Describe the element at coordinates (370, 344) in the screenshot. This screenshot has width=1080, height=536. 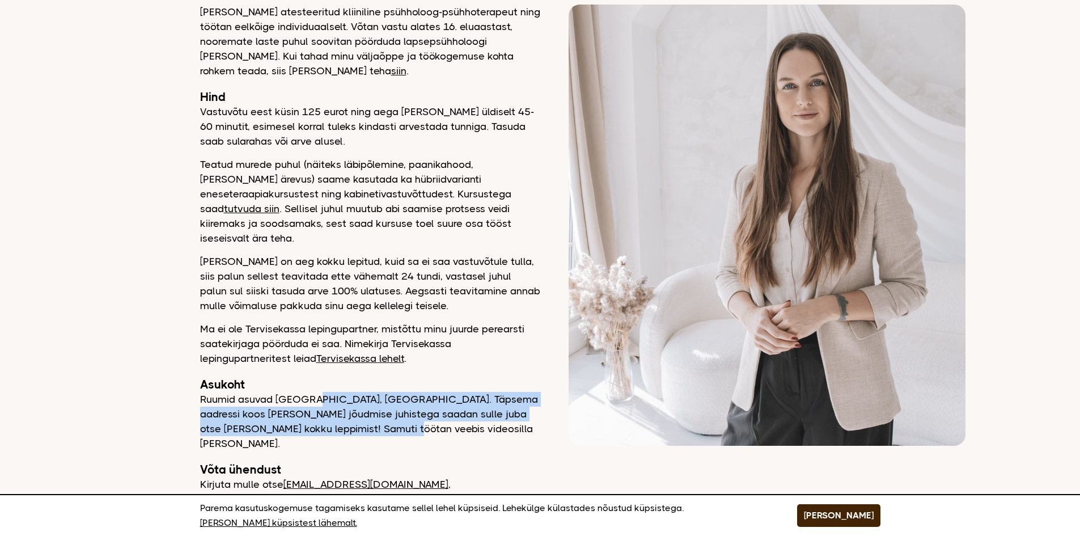
I see `p: Ma ei ole Tervisekassa lepingupartner, mistõttu minu juurde perearsti saatekirjaga pöörduda ei sa...` at that location.